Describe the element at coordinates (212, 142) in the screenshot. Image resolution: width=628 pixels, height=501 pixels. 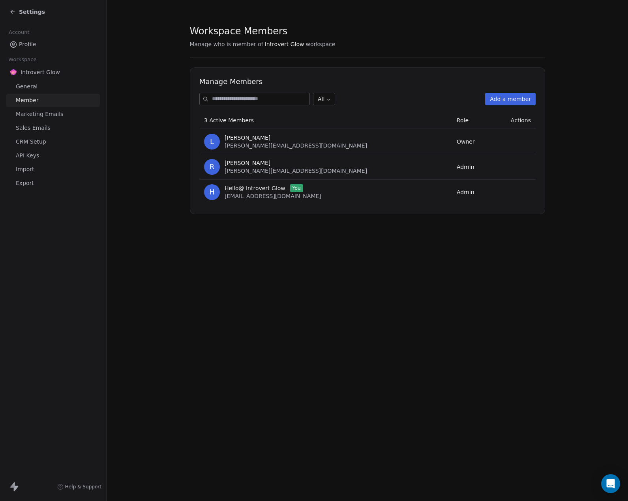
I see `span: L` at that location.